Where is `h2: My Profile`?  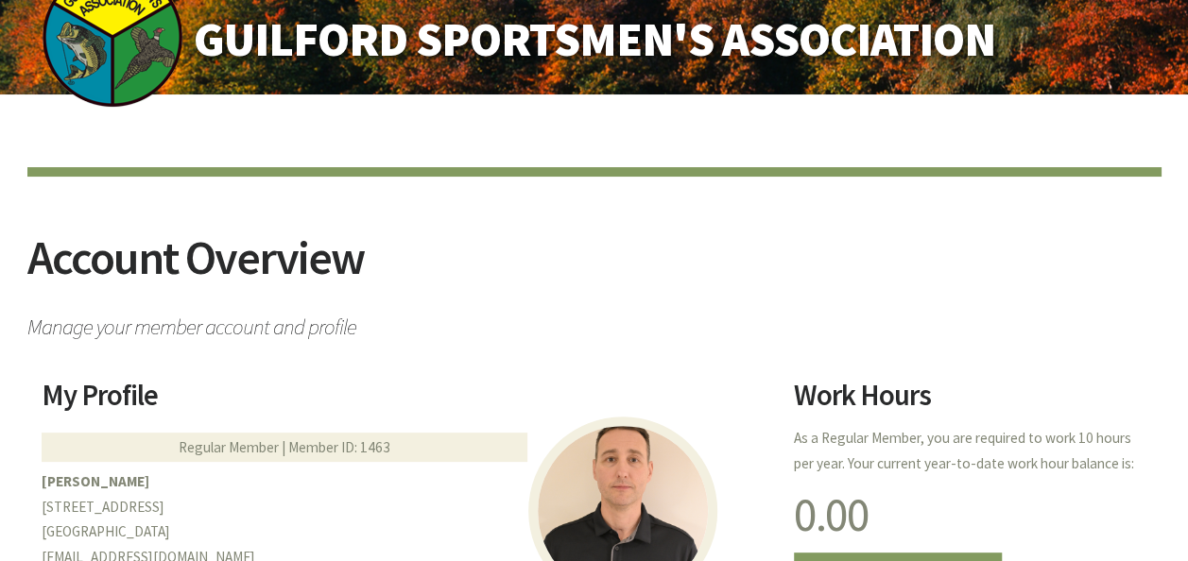 h2: My Profile is located at coordinates (406, 403).